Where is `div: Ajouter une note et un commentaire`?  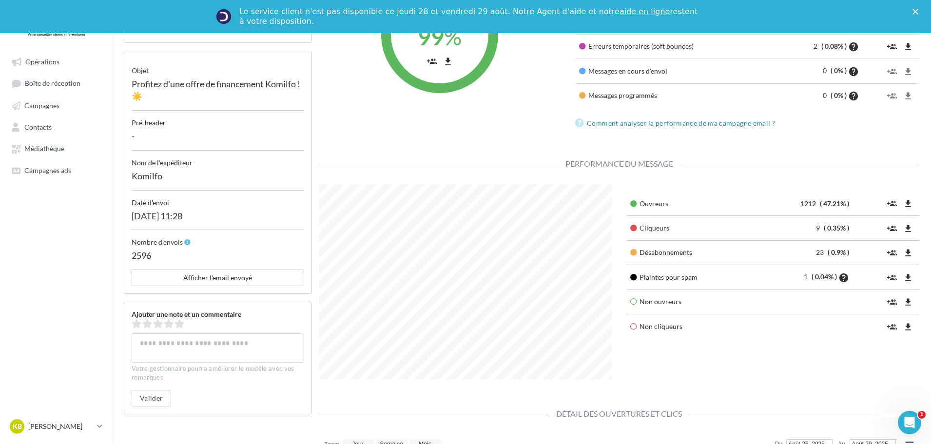
div: Ajouter une note et un commentaire is located at coordinates (218, 314).